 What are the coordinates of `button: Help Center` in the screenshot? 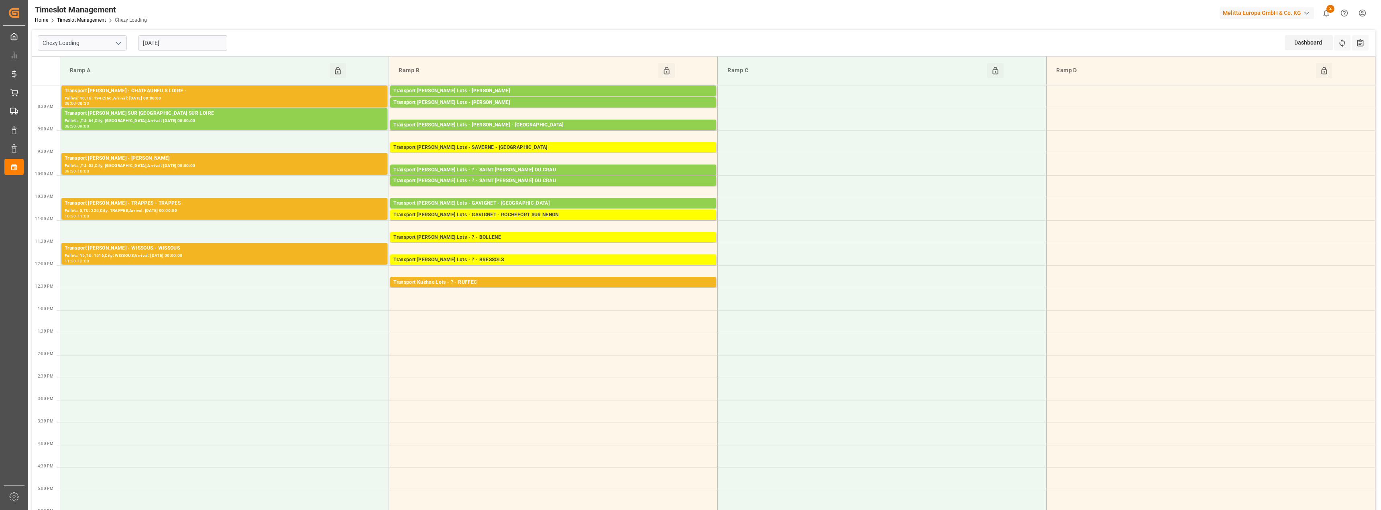 It's located at (1344, 13).